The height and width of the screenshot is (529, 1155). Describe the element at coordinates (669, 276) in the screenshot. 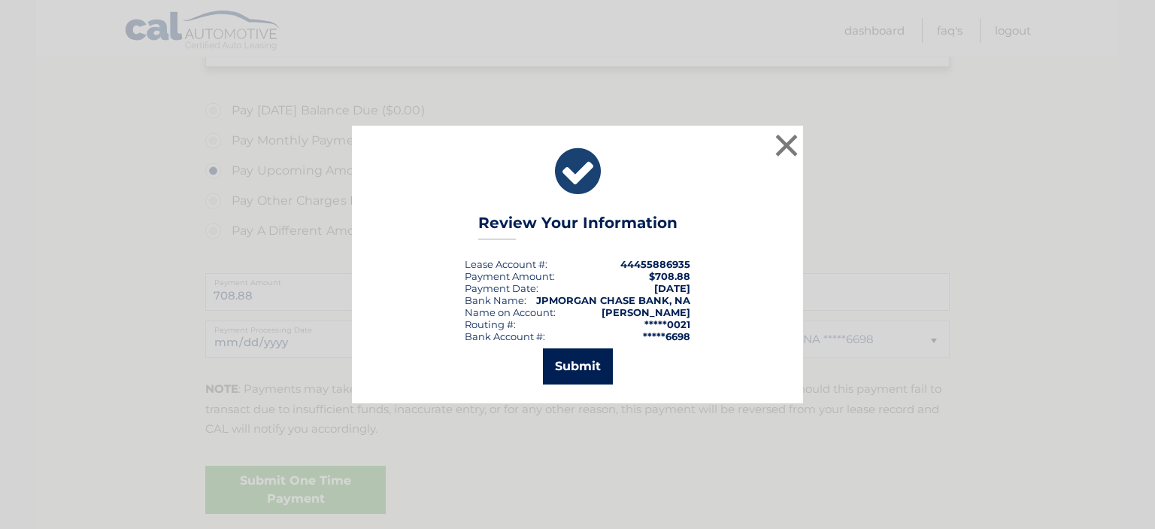

I see `span: $708.88` at that location.